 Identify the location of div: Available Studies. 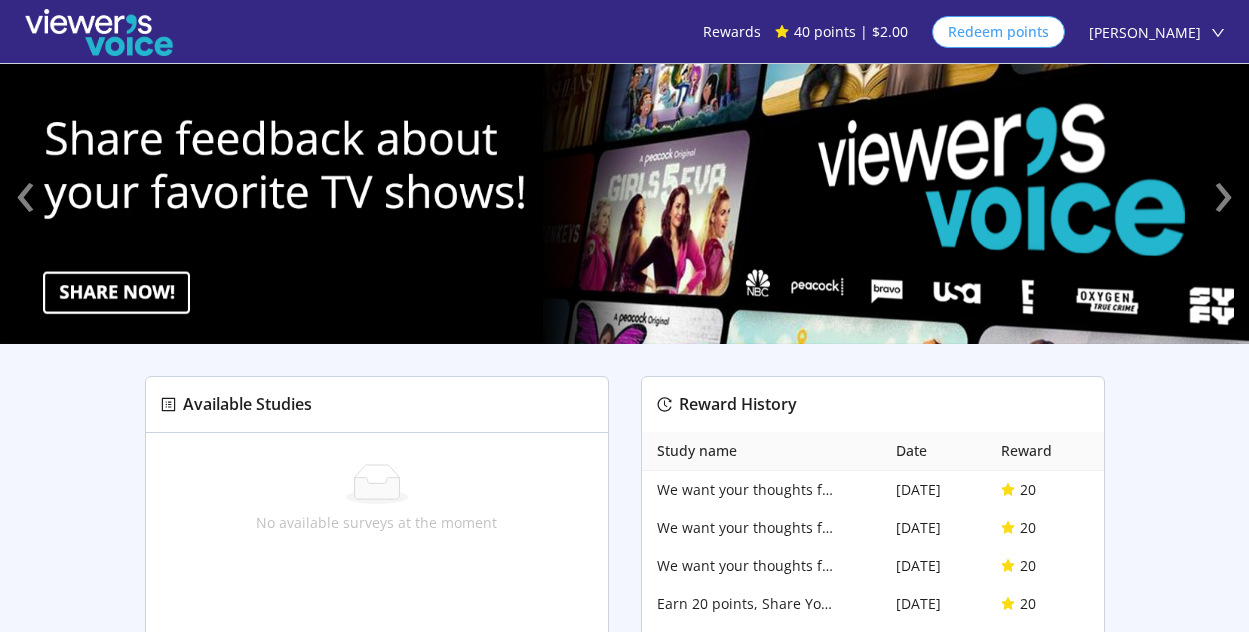
(244, 404).